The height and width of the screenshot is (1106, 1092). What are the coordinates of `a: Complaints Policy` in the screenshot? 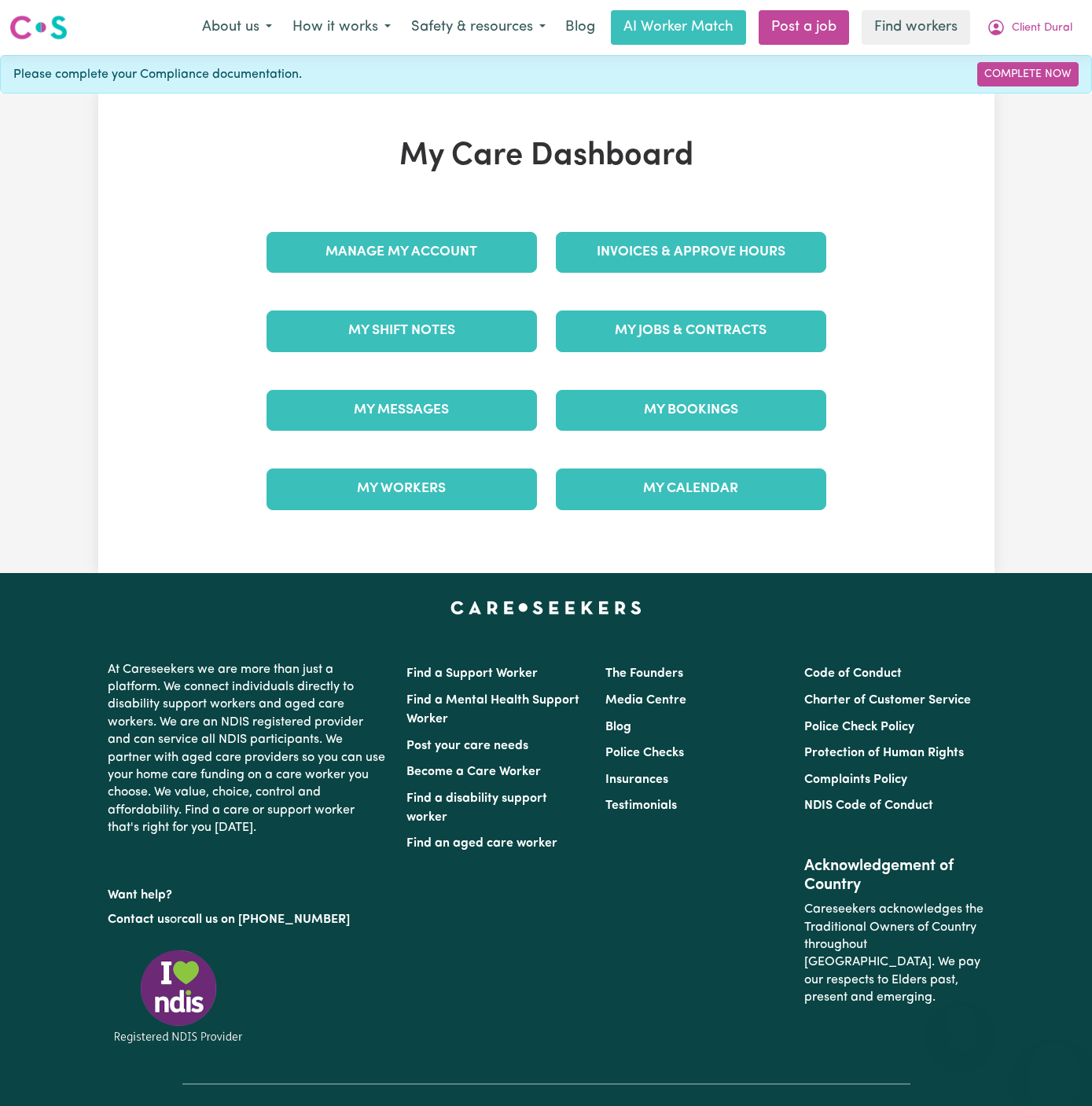 It's located at (856, 780).